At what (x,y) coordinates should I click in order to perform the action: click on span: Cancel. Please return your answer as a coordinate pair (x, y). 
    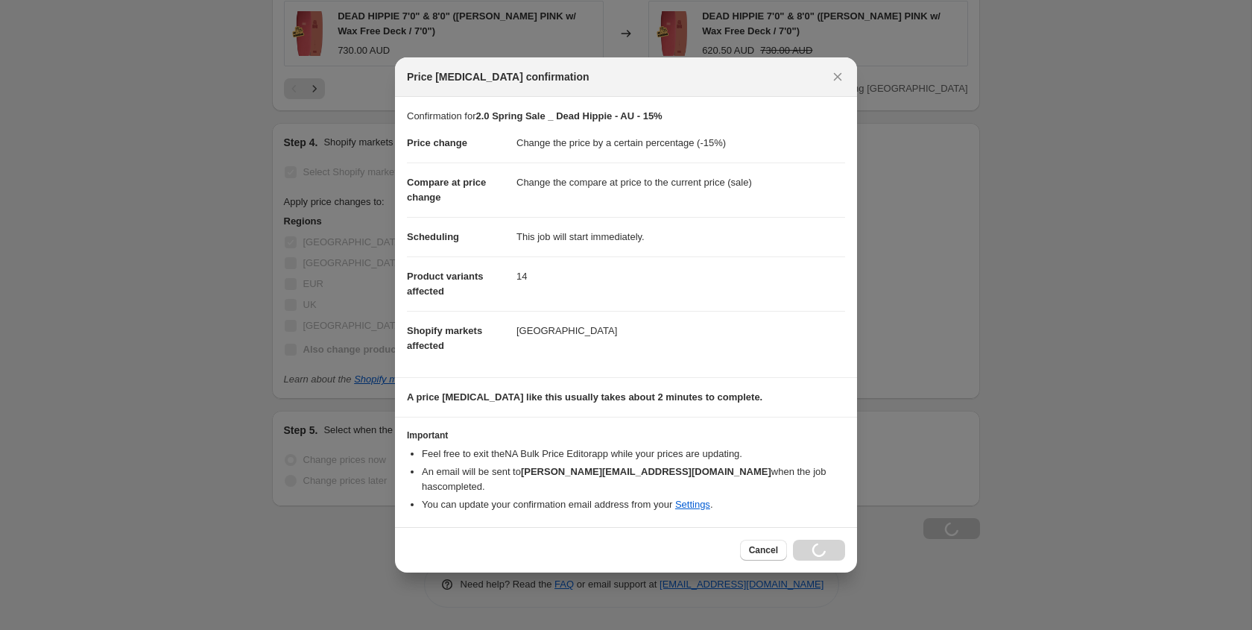
    Looking at the image, I should click on (763, 550).